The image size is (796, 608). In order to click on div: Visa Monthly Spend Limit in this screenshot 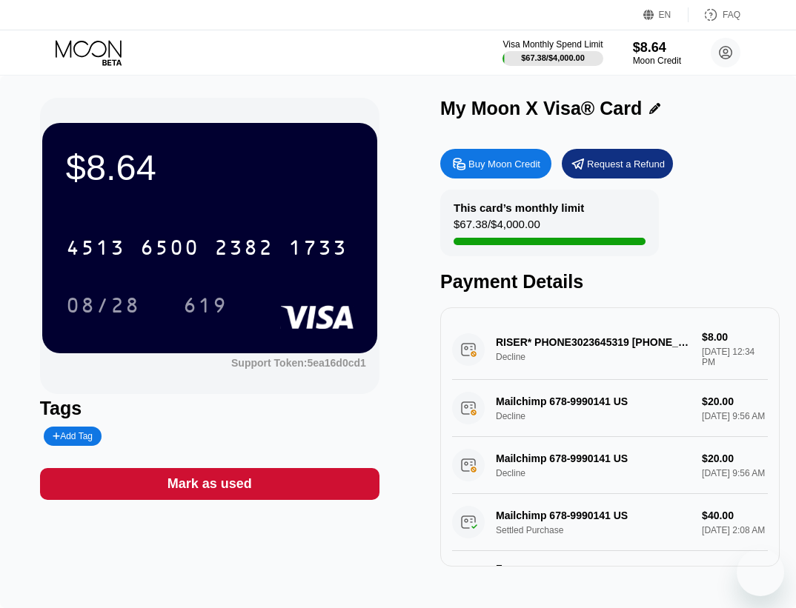, I will do `click(552, 44)`.